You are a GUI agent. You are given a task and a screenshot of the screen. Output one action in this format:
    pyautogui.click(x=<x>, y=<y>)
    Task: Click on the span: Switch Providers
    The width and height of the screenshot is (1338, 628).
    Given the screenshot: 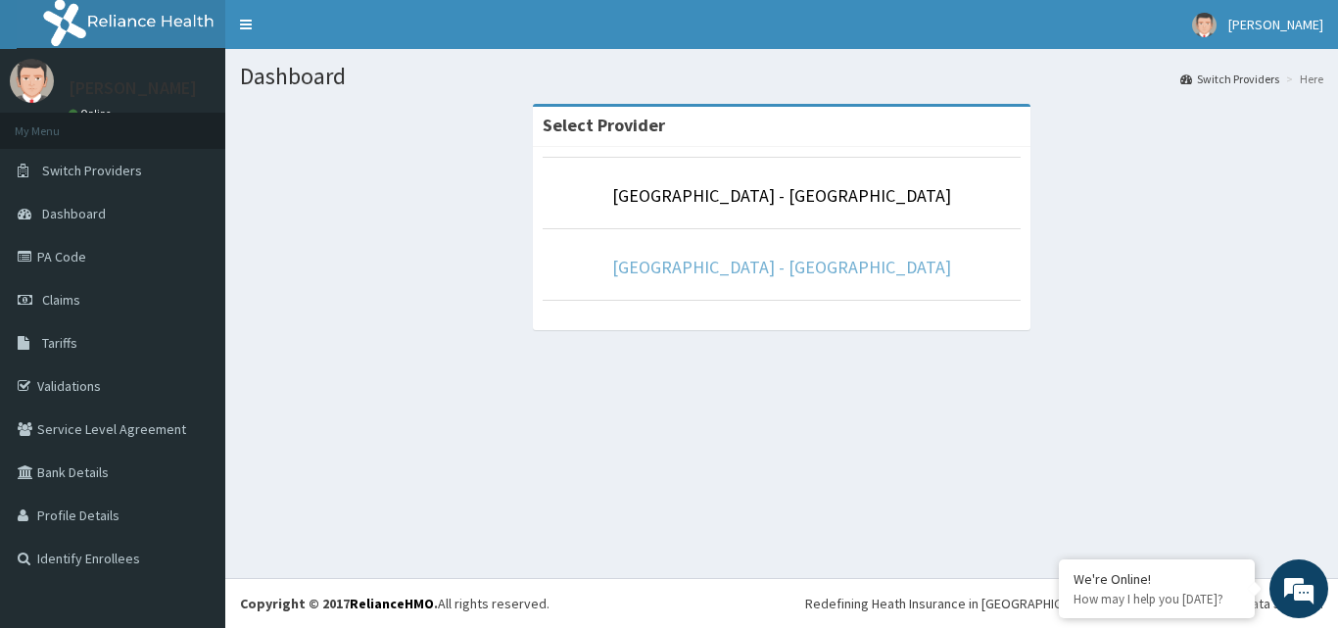 What is the action you would take?
    pyautogui.click(x=92, y=170)
    